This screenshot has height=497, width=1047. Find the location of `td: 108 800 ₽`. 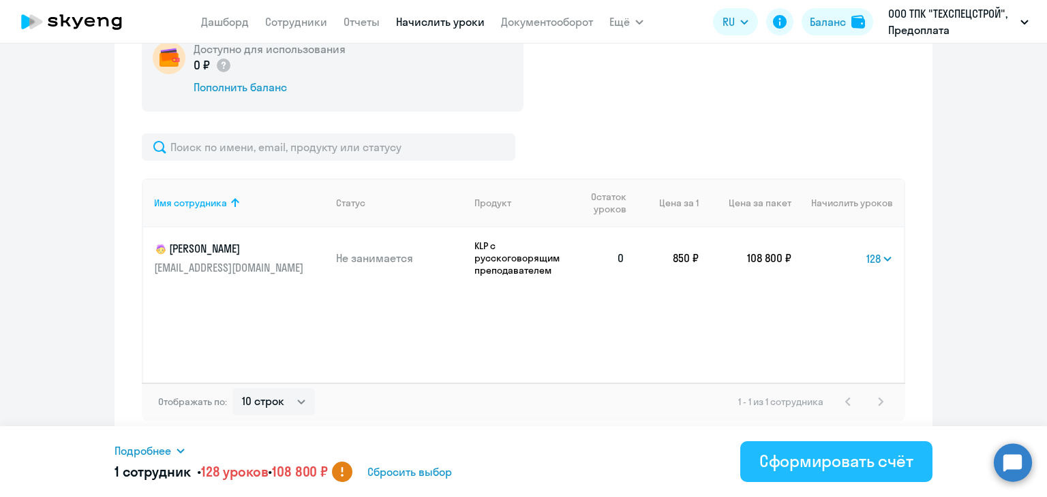

td: 108 800 ₽ is located at coordinates (745, 258).